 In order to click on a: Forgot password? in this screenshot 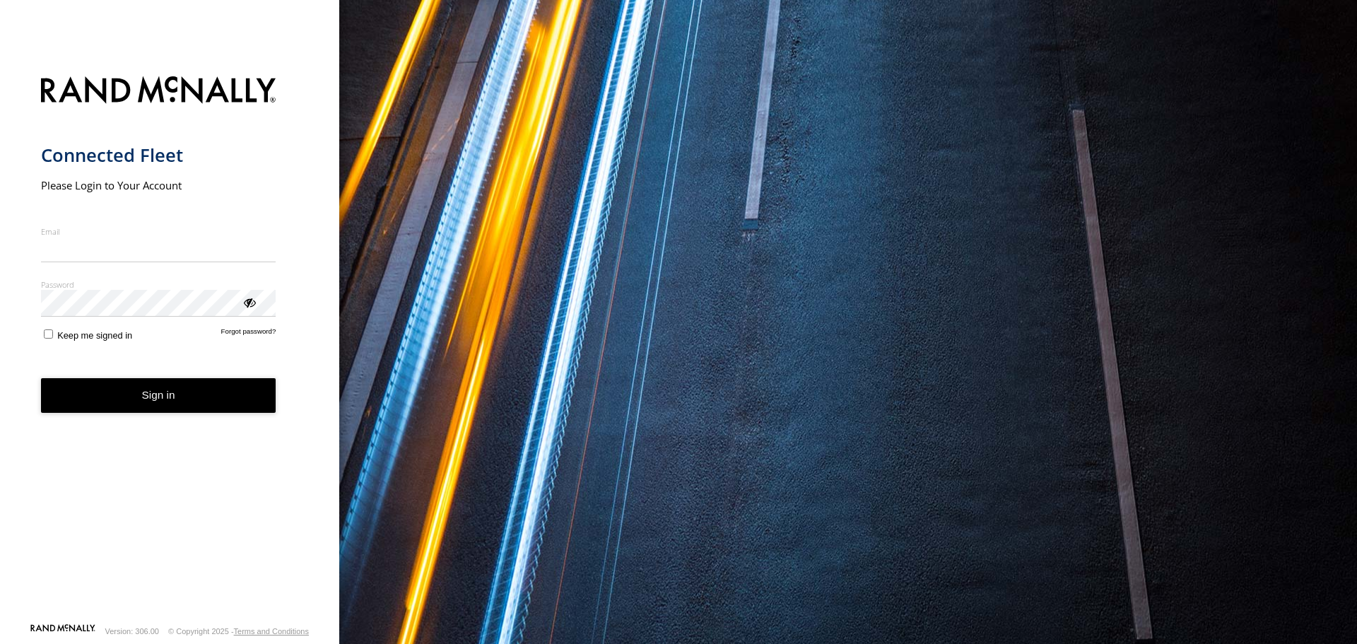, I will do `click(249, 334)`.